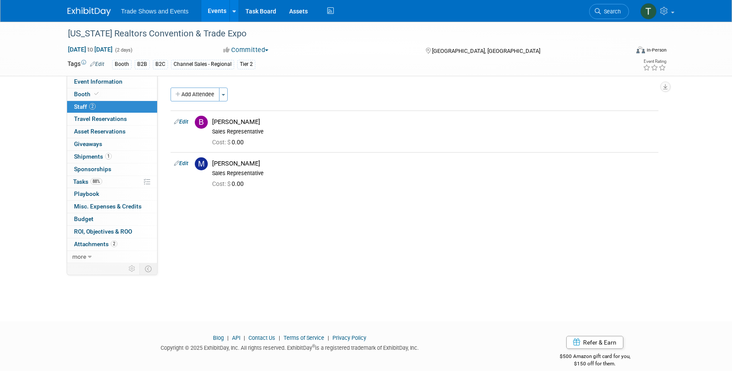 The width and height of the screenshot is (732, 371). I want to click on img: ExhibitDay, so click(89, 12).